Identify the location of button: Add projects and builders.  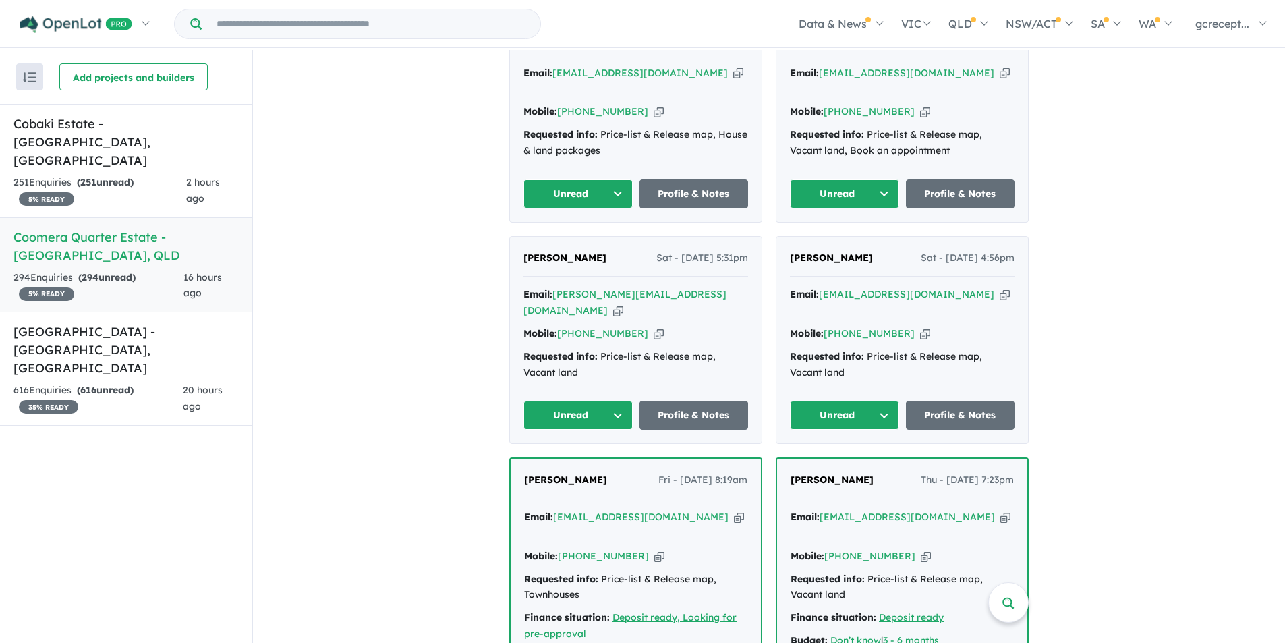
(134, 77).